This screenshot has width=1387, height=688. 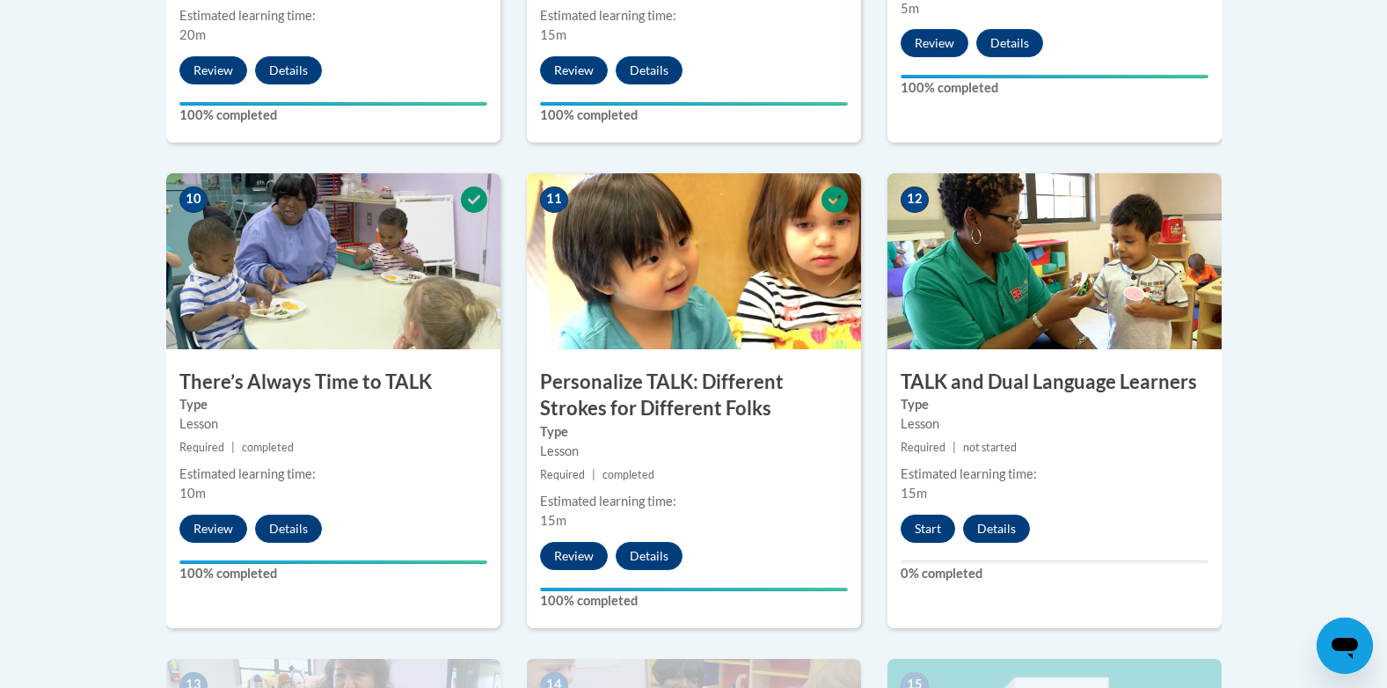 What do you see at coordinates (915, 200) in the screenshot?
I see `span: 12` at bounding box center [915, 200].